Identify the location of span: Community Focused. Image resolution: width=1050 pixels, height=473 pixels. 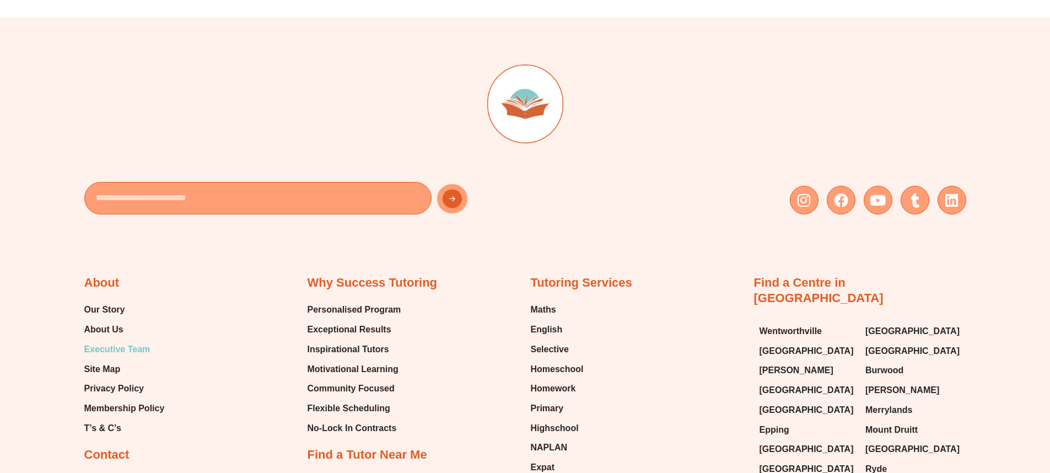
(351, 388).